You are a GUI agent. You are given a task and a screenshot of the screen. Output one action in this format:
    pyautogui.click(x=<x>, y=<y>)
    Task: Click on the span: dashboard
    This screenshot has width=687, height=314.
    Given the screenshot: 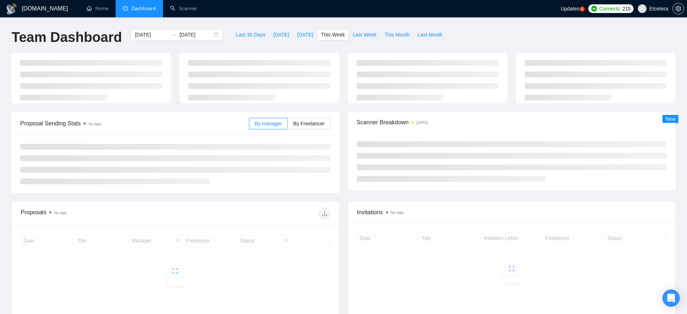 What is the action you would take?
    pyautogui.click(x=125, y=8)
    